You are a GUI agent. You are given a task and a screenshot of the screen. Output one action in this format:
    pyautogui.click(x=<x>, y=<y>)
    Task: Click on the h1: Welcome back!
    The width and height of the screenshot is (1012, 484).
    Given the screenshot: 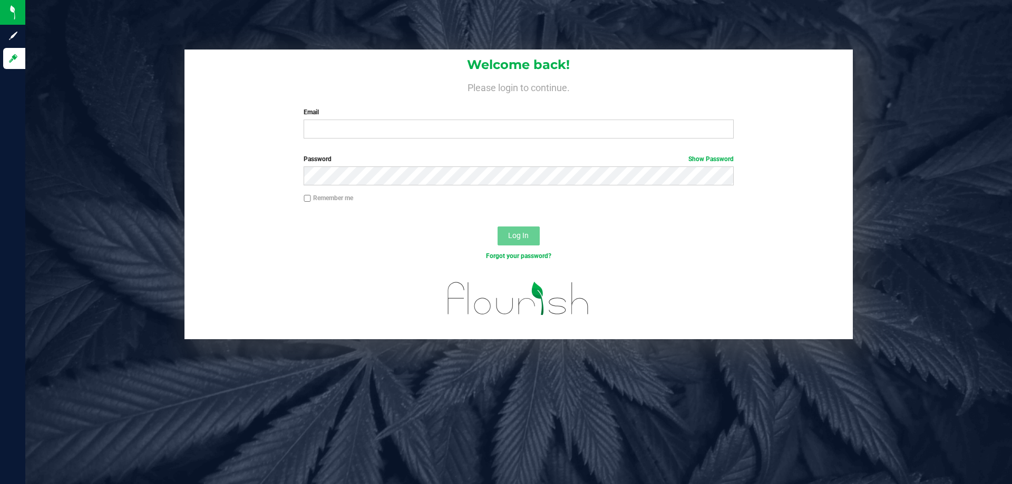 What is the action you would take?
    pyautogui.click(x=519, y=65)
    